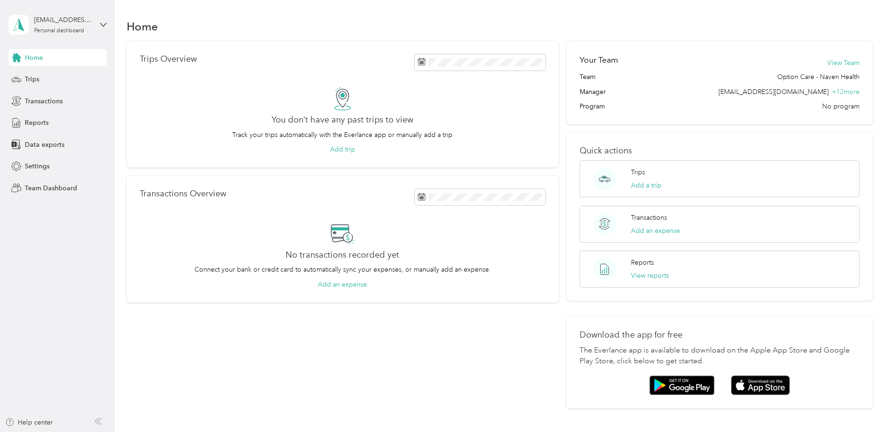 Image resolution: width=889 pixels, height=432 pixels. I want to click on span: No program, so click(841, 106).